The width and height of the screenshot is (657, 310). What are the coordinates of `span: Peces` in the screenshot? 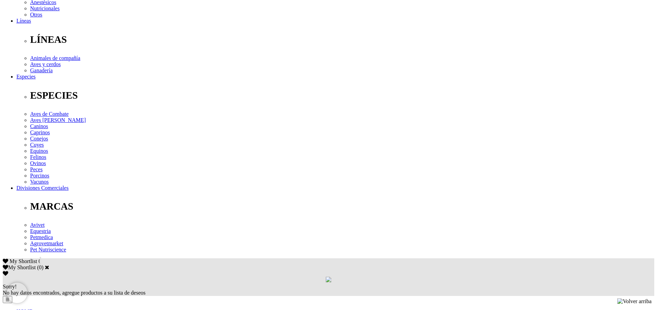 It's located at (36, 169).